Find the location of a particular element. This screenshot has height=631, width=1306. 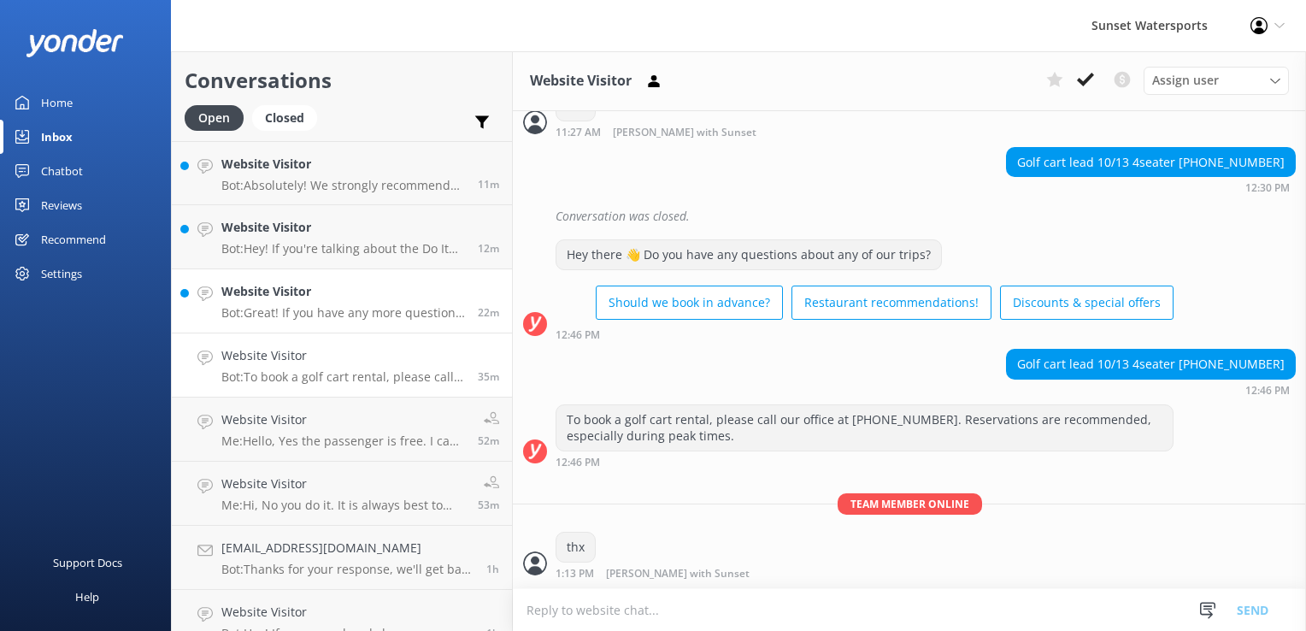

div: Assign User is located at coordinates (1217, 80).